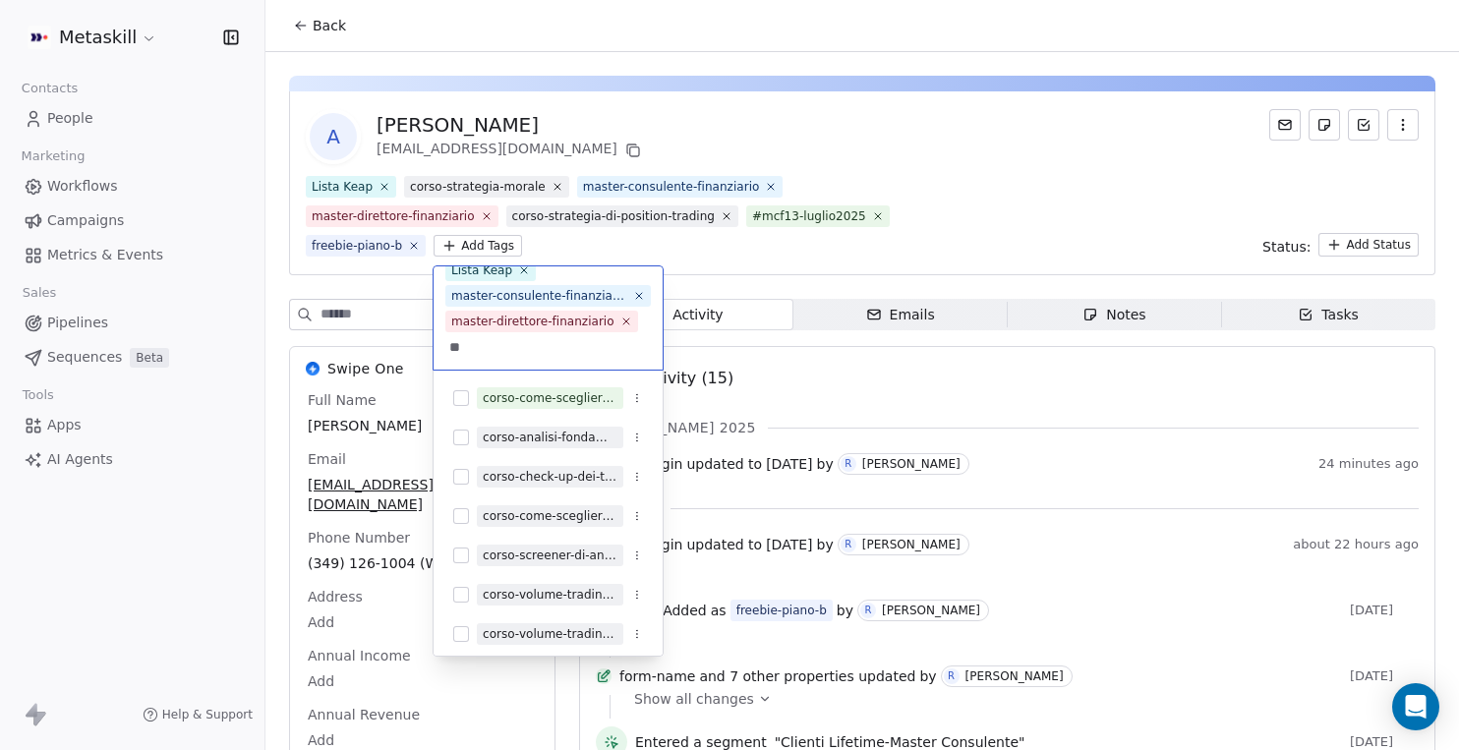 The height and width of the screenshot is (750, 1459). Describe the element at coordinates (550, 595) in the screenshot. I see `div: corso-volume-trading-advance` at that location.